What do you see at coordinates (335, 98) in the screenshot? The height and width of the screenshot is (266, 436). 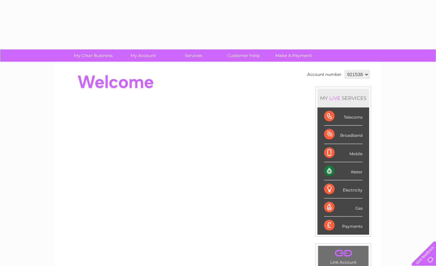 I see `div: LIVE` at bounding box center [335, 98].